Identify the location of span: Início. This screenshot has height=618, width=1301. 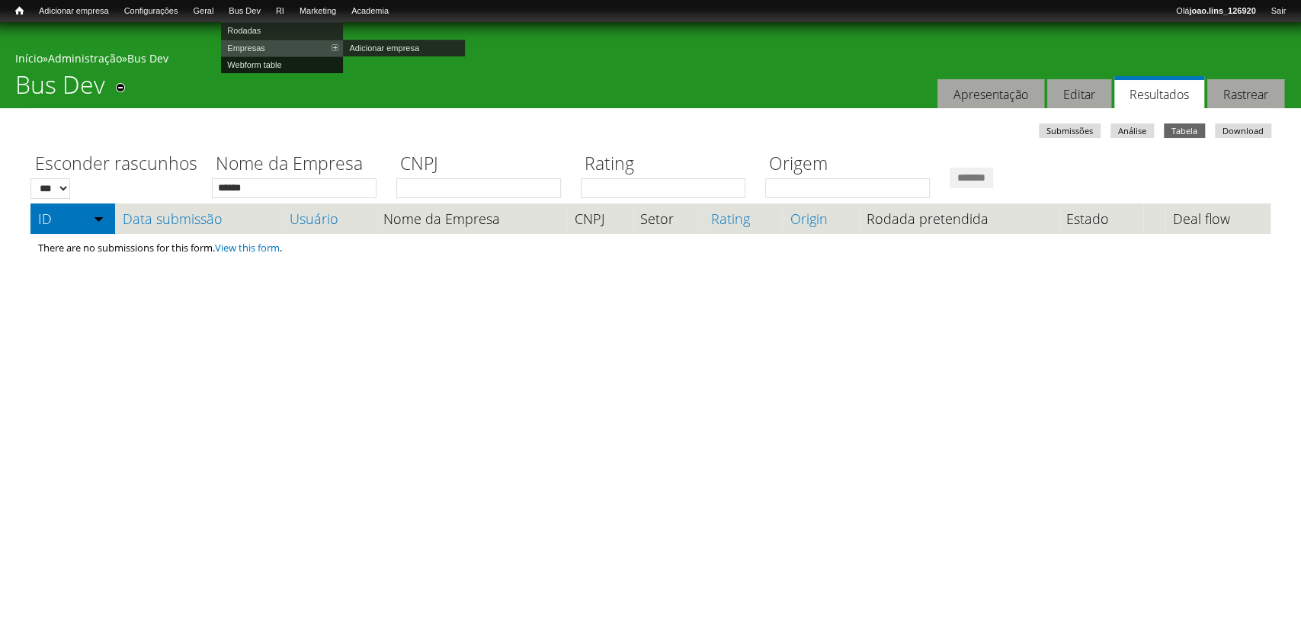
(19, 11).